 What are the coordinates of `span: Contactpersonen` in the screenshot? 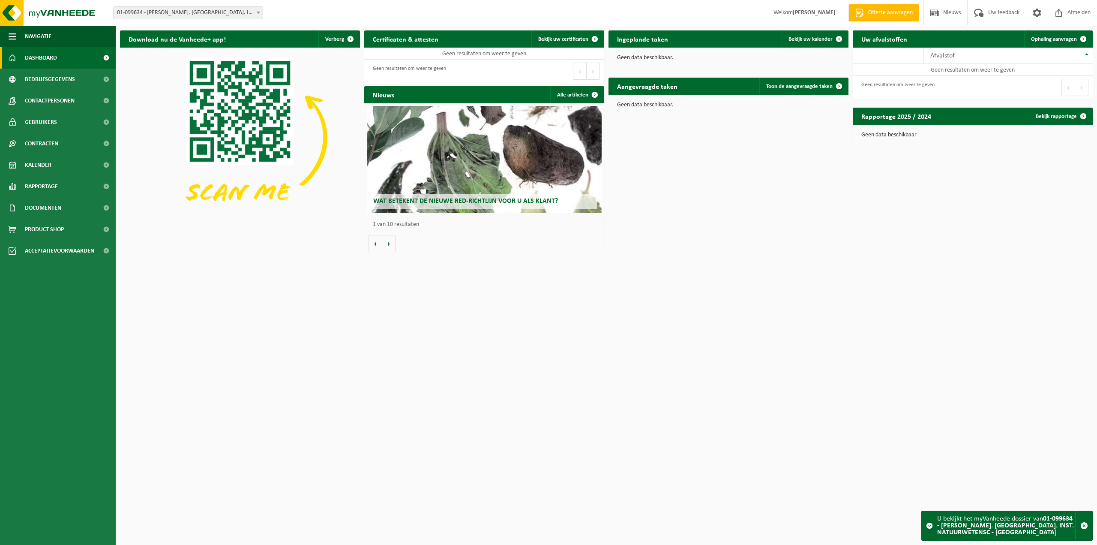 It's located at (50, 101).